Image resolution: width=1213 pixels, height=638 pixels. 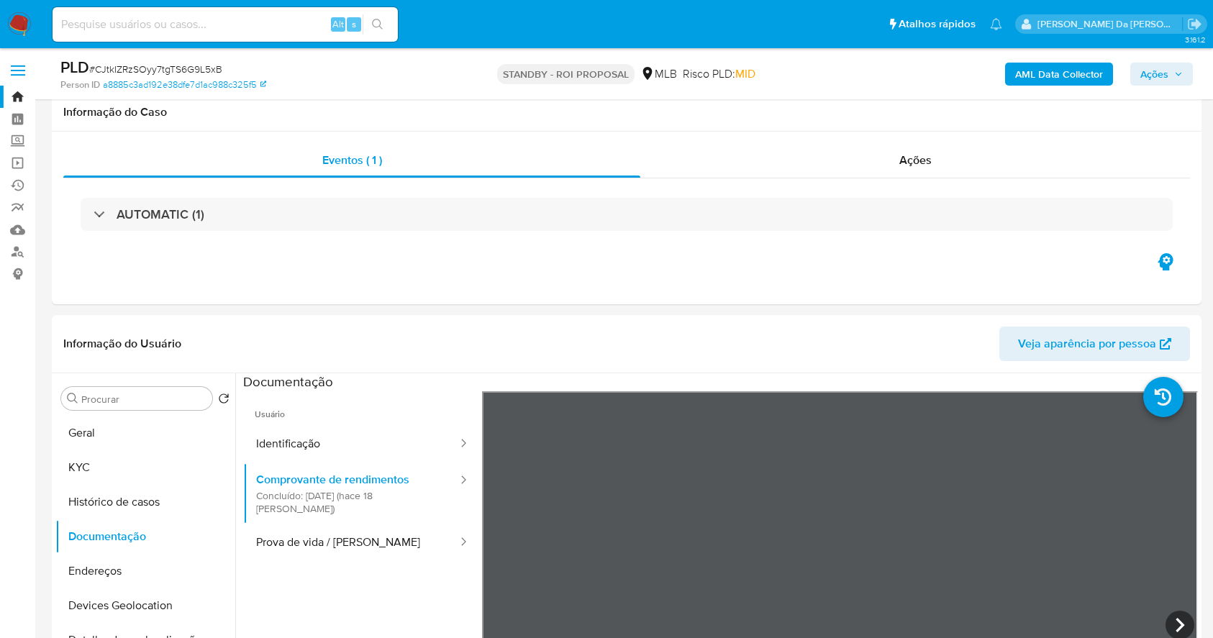 I want to click on button: Geral, so click(x=145, y=433).